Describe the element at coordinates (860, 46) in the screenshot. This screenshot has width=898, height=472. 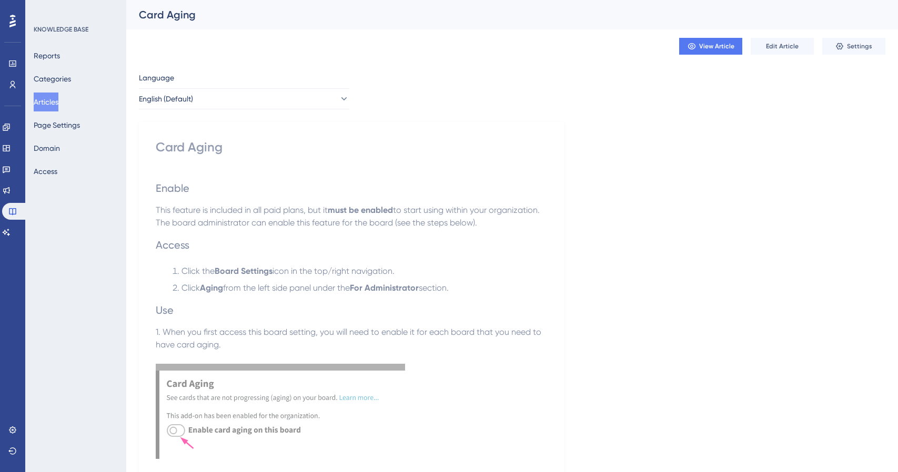
I see `span: Settings` at that location.